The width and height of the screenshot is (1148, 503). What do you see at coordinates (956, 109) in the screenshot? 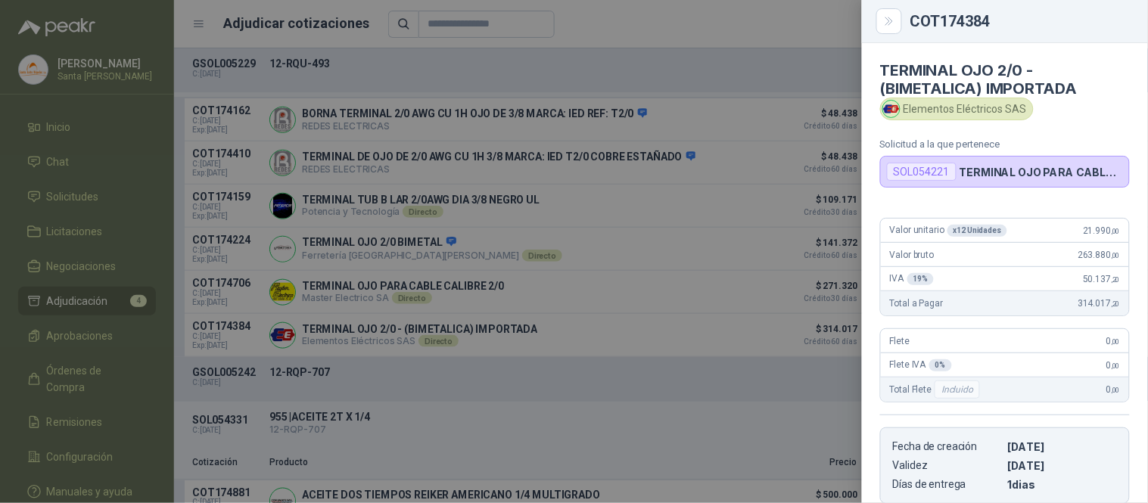
I see `div: Elementos Eléctricos SAS` at bounding box center [956, 109].